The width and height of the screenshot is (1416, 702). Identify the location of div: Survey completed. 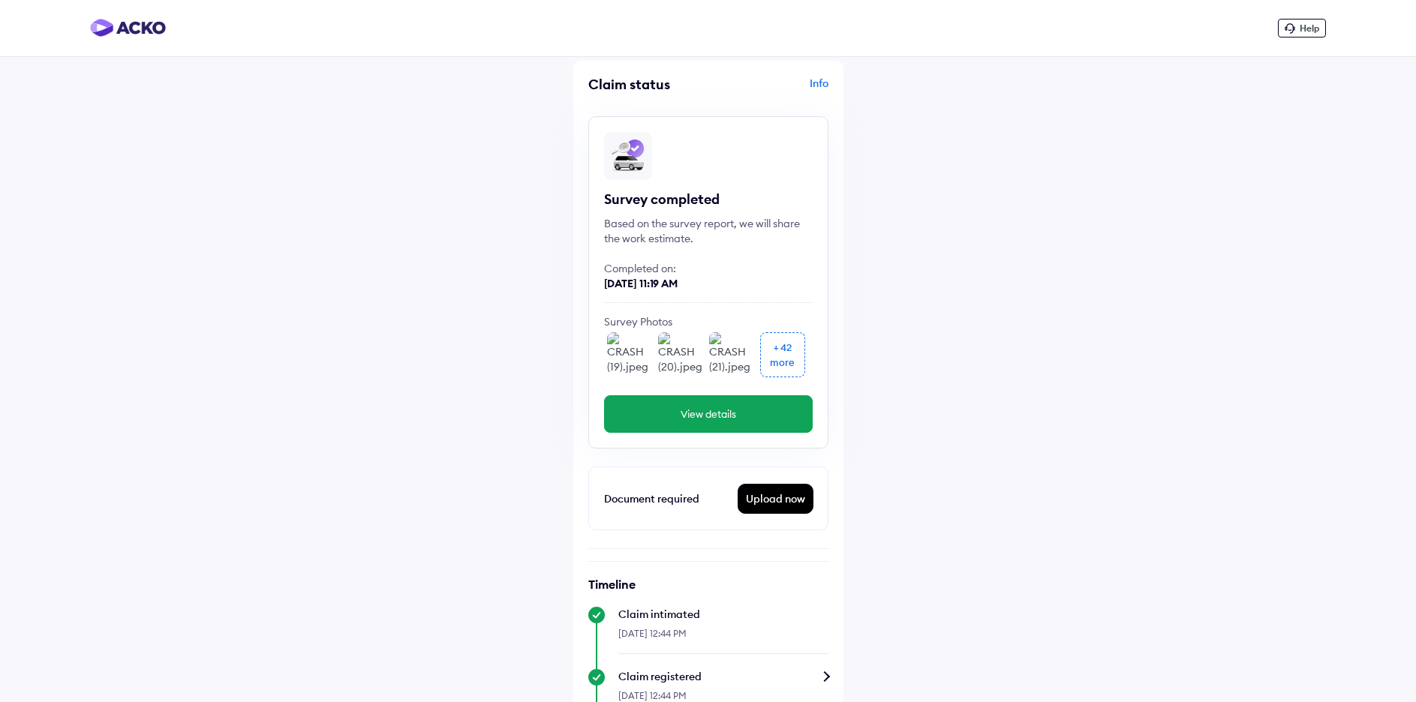
(708, 200).